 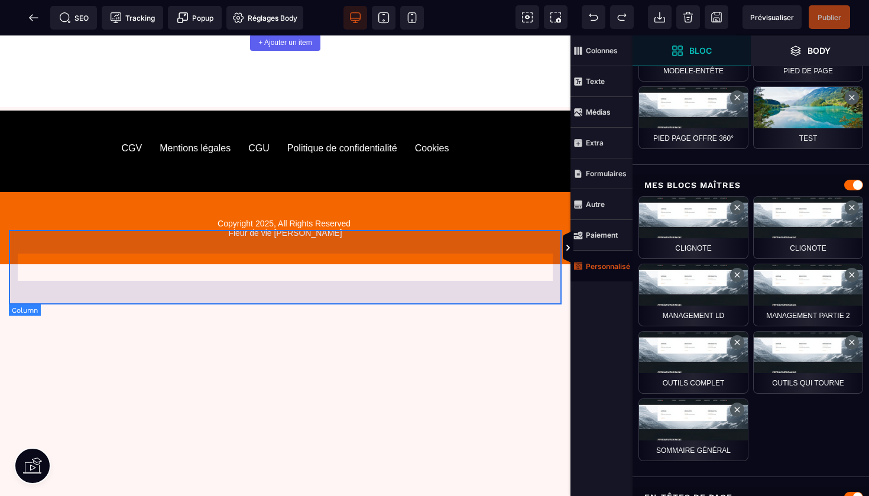 I want to click on default: Mentions légales, so click(x=195, y=113).